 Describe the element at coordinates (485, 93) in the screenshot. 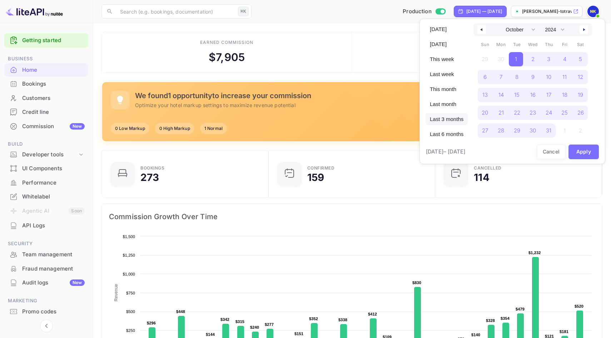

I see `button: 13` at that location.